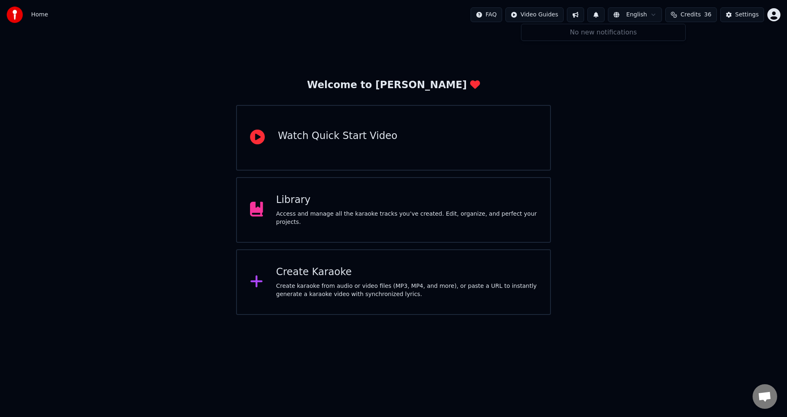 This screenshot has width=787, height=417. I want to click on img: youka, so click(15, 15).